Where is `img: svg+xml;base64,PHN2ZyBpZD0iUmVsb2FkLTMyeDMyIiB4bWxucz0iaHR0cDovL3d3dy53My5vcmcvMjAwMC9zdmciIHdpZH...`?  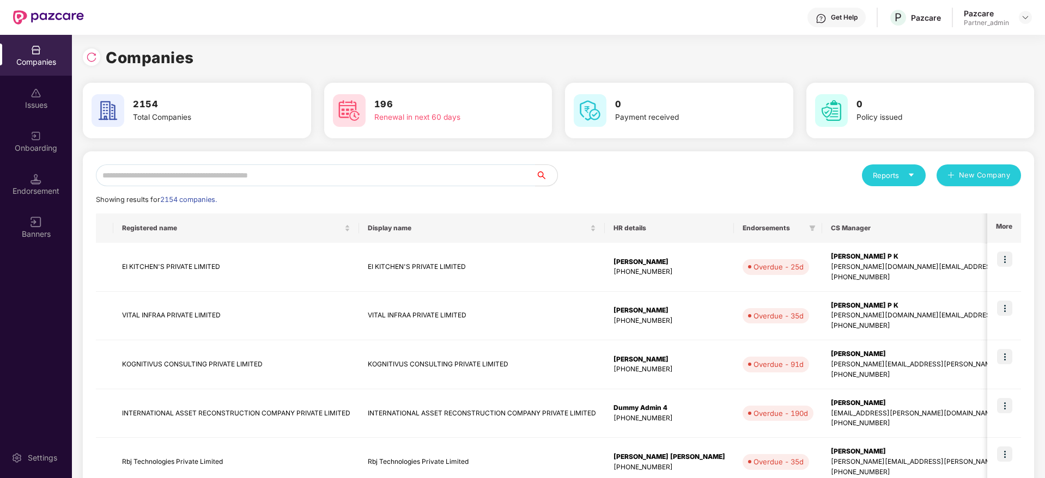
img: svg+xml;base64,PHN2ZyBpZD0iUmVsb2FkLTMyeDMyIiB4bWxucz0iaHR0cDovL3d3dy53My5vcmcvMjAwMC9zdmciIHdpZH... is located at coordinates (92, 57).